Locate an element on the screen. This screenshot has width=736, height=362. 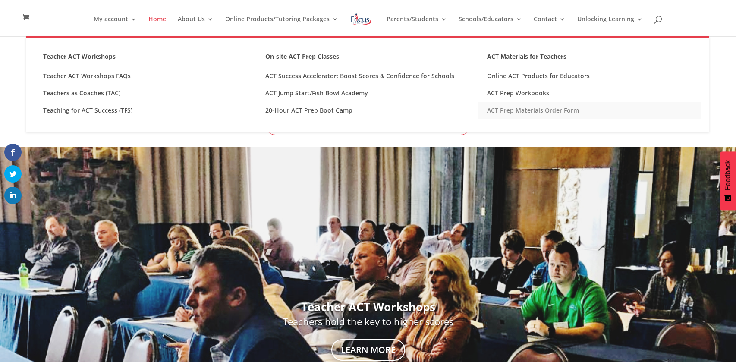
a: Teacher ACT Workshops is located at coordinates (145, 59).